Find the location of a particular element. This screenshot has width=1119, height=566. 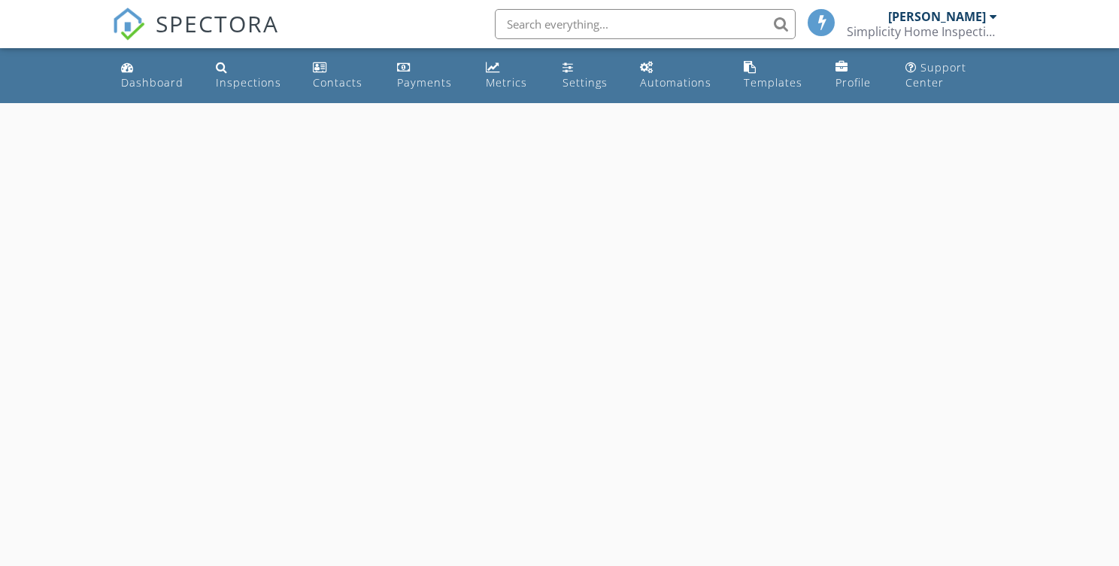

div: Support Center is located at coordinates (936, 74).